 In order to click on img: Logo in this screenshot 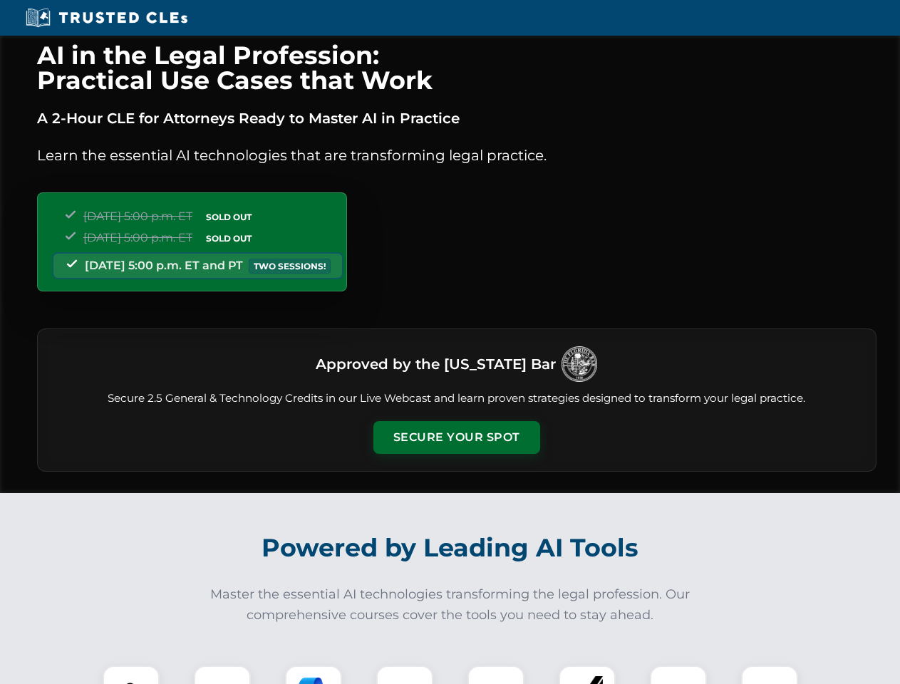, I will do `click(580, 364)`.